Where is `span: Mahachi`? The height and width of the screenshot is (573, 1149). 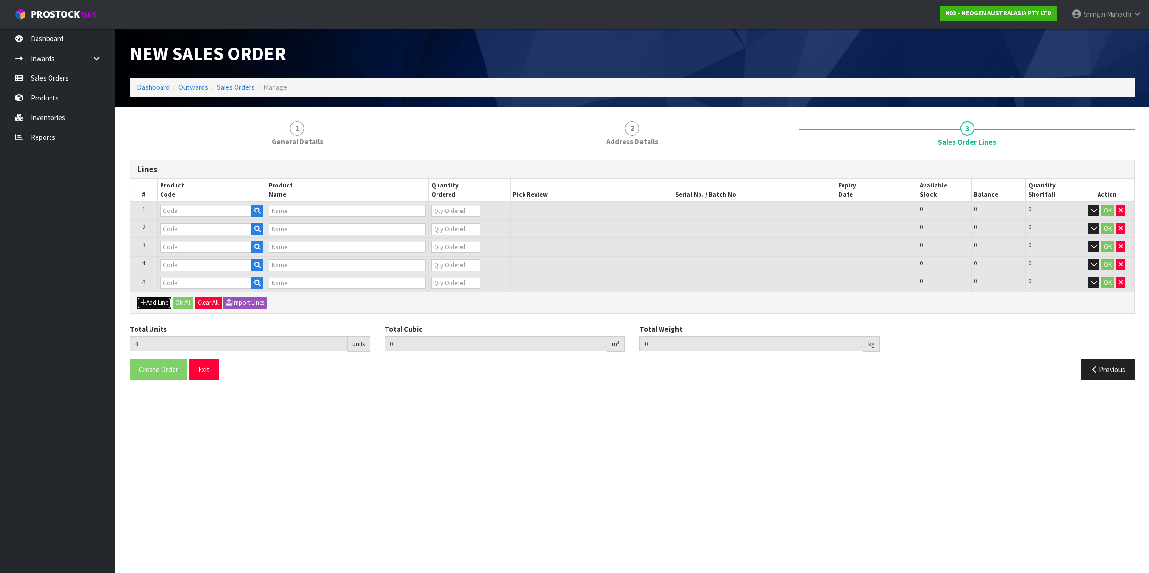
span: Mahachi is located at coordinates (1119, 14).